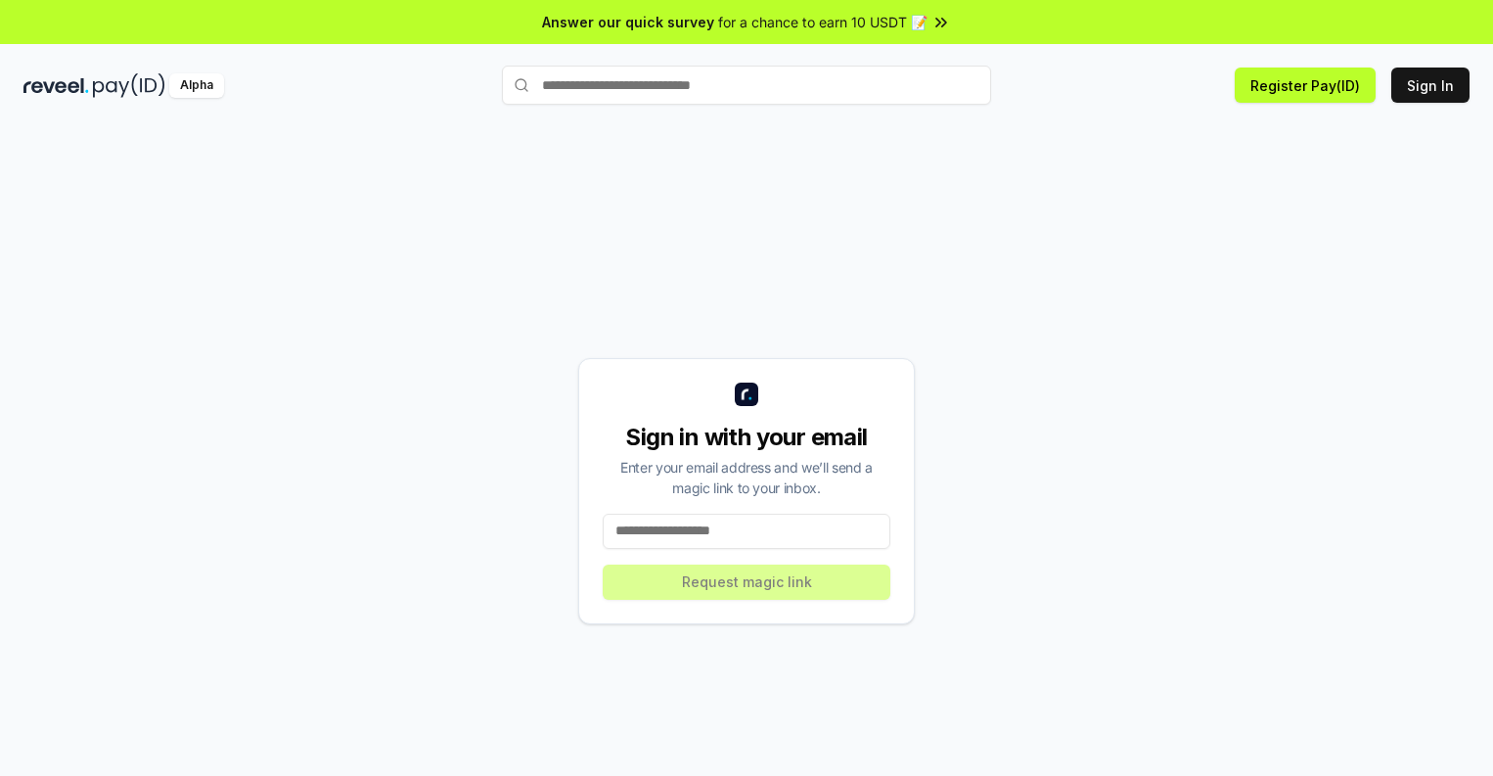  Describe the element at coordinates (197, 85) in the screenshot. I see `div: Alpha` at that location.